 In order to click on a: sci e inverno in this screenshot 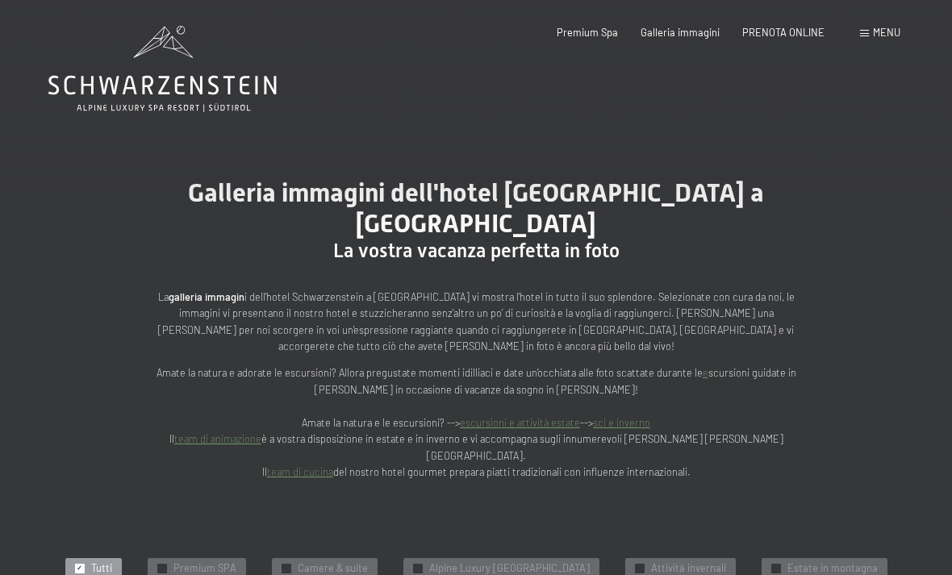, I will do `click(621, 423)`.